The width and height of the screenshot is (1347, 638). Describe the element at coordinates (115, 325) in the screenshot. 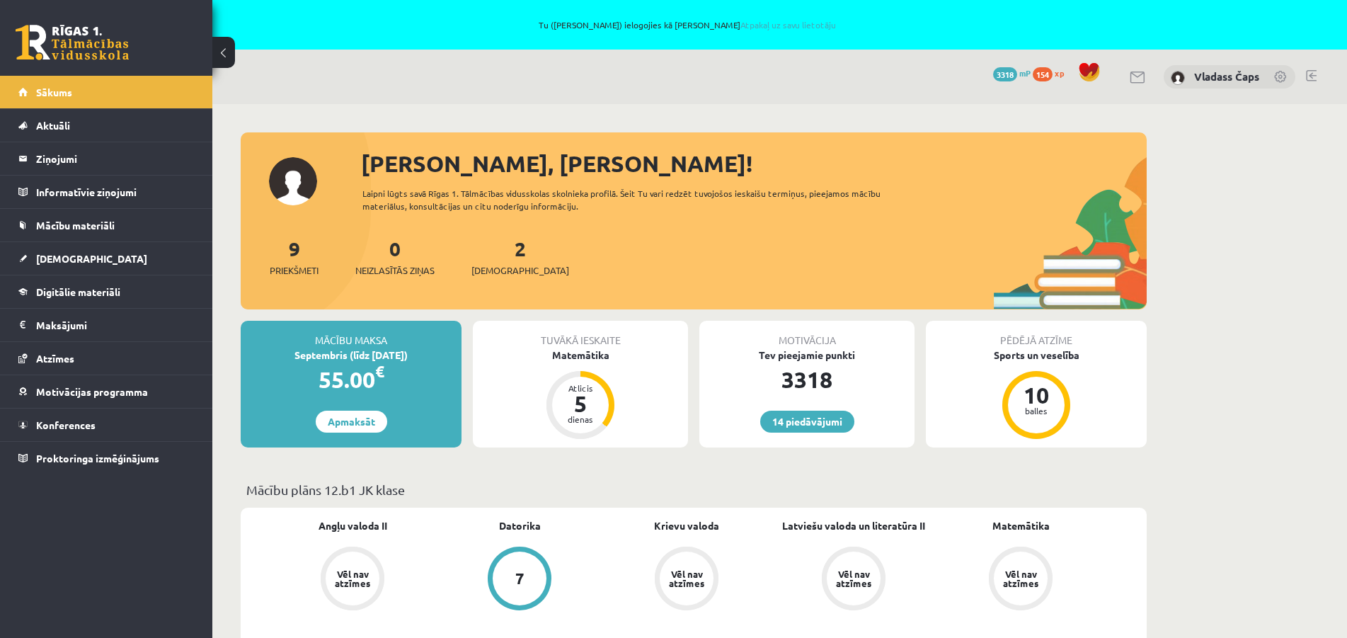

I see `legend: Maksājumi` at that location.